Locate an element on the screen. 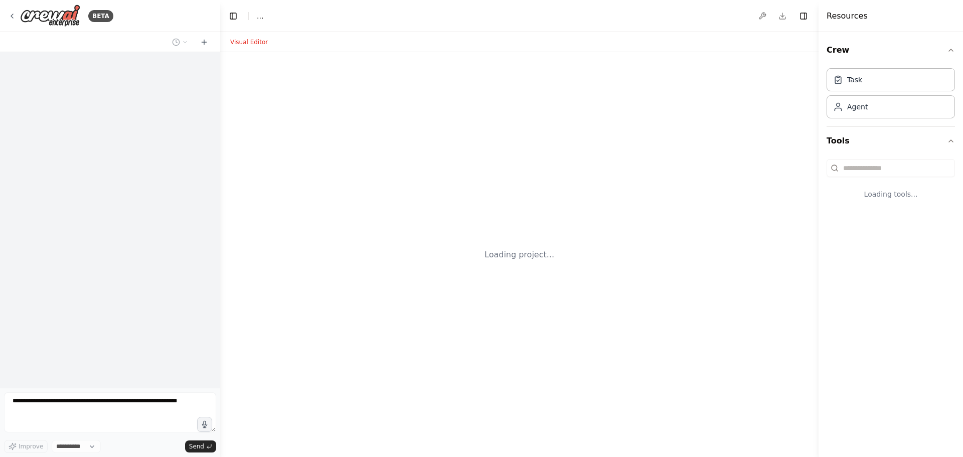 This screenshot has width=963, height=457. button: Send is located at coordinates (201, 447).